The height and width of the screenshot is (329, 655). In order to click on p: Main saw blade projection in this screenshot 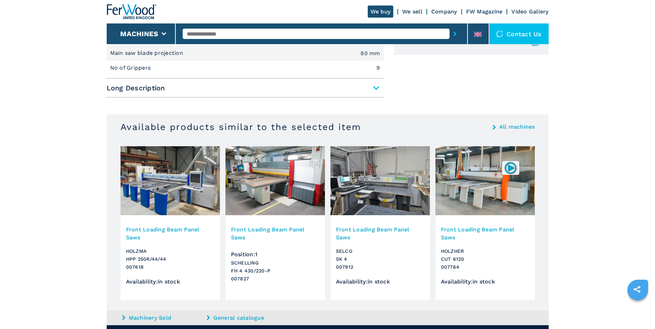, I will do `click(147, 53)`.